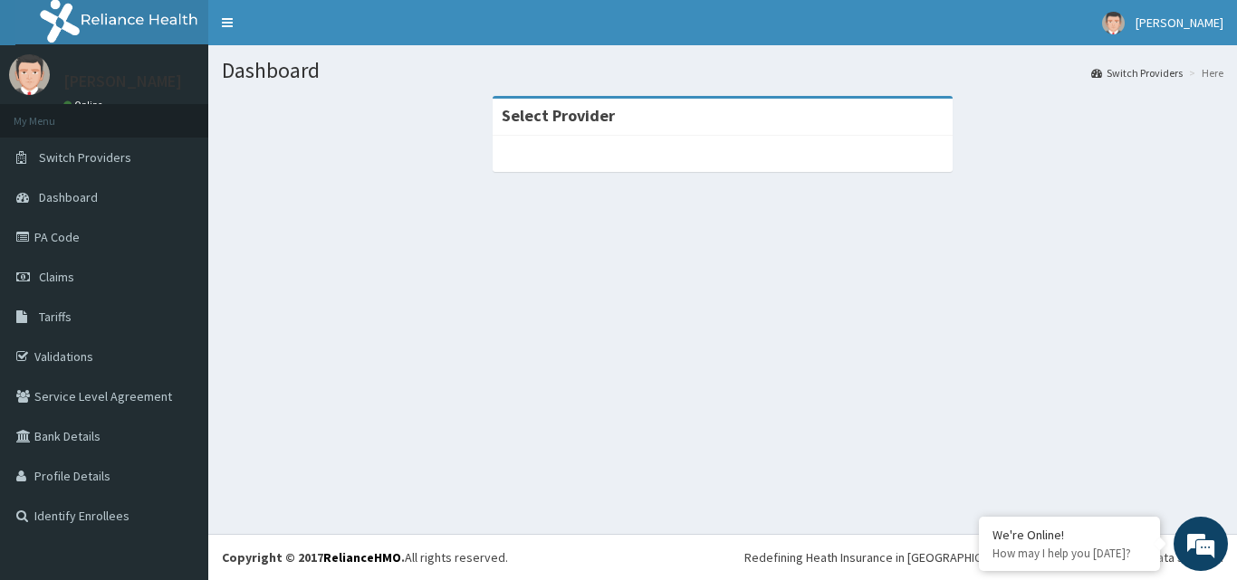 This screenshot has width=1237, height=580. What do you see at coordinates (1203, 72) in the screenshot?
I see `li: Here` at bounding box center [1203, 72].